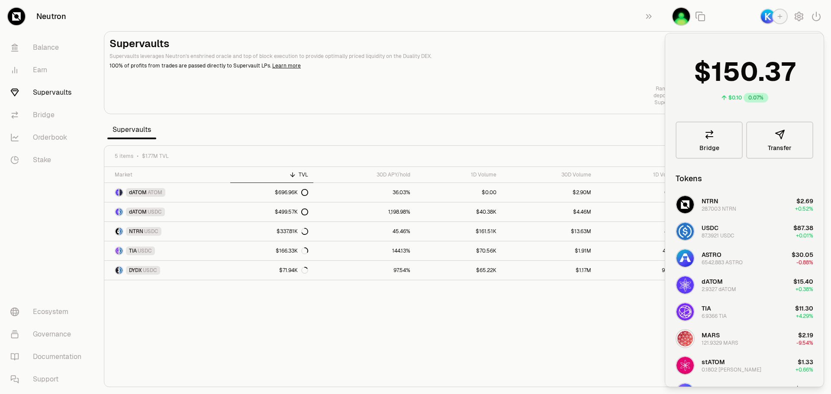 The image size is (831, 394). I want to click on div: Market, so click(170, 175).